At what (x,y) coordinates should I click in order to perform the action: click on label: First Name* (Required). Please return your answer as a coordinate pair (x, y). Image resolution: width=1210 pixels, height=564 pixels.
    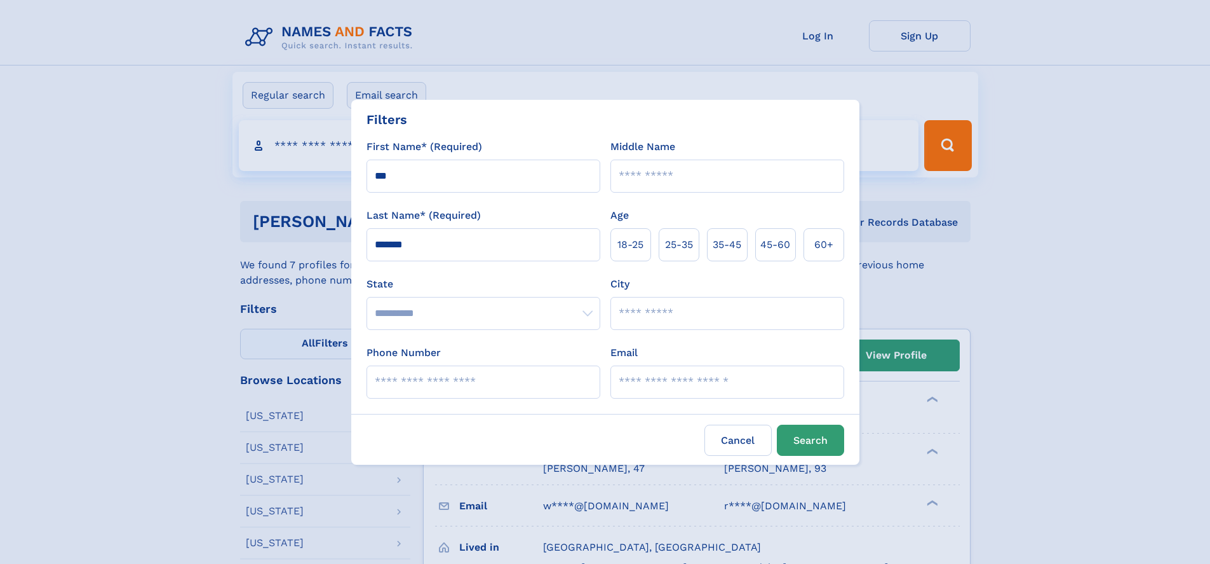
    Looking at the image, I should click on (424, 147).